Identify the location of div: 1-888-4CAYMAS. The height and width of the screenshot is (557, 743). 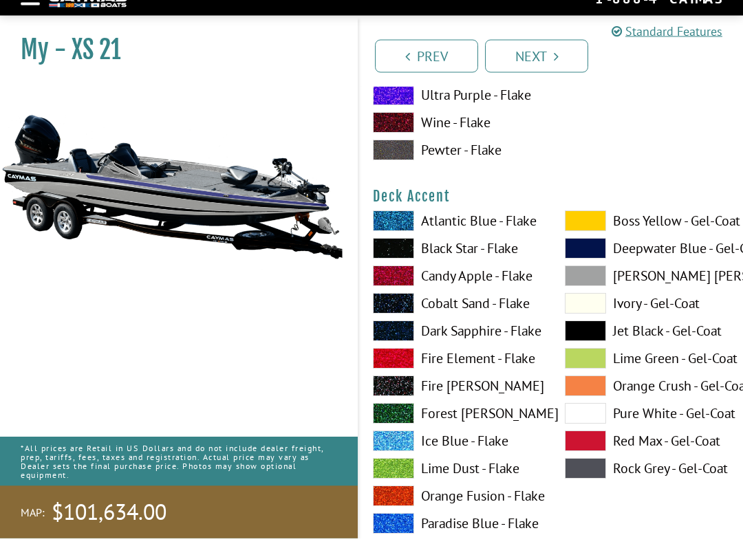
(658, 17).